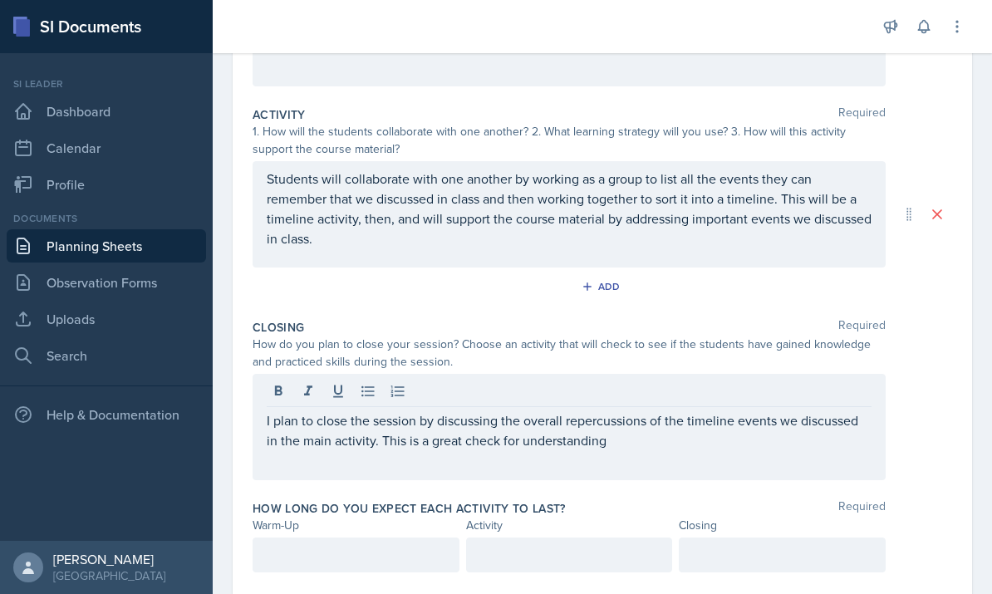  I want to click on label: How long do you expect each activity to last?, so click(409, 509).